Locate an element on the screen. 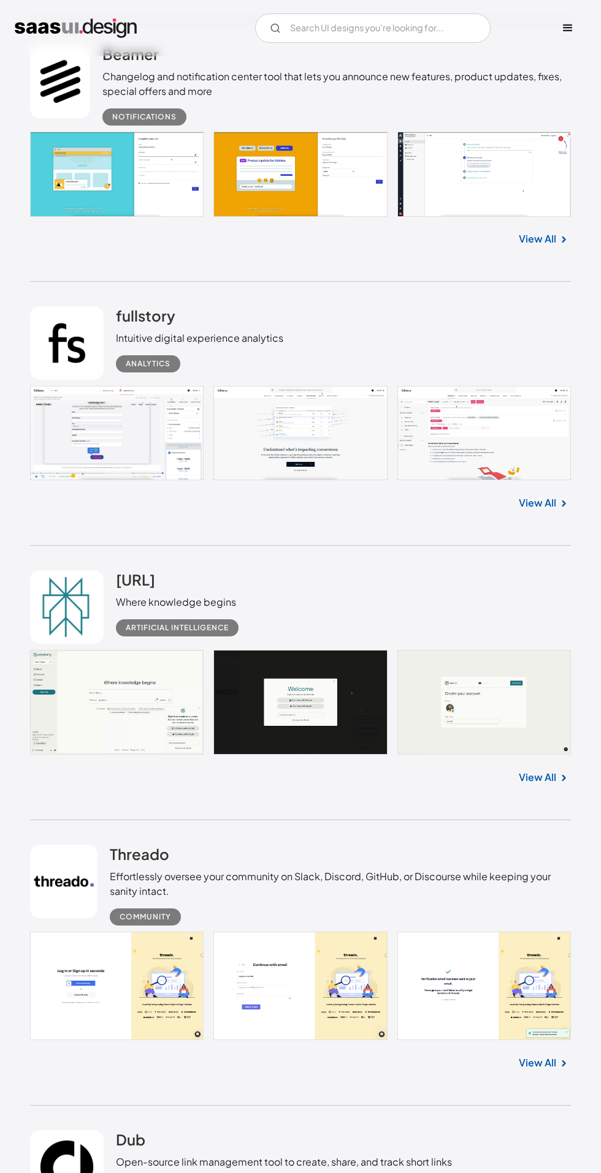 The height and width of the screenshot is (1173, 601). div: Effortlessly oversee your community on Slack, Discord, GitHub, or Discourse while keeping your sa... is located at coordinates (340, 884).